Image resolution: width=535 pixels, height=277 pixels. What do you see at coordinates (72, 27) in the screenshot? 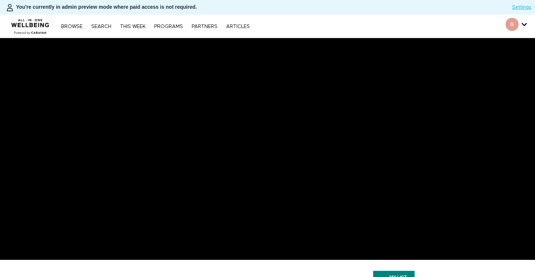
I see `a: Browse` at bounding box center [72, 27].